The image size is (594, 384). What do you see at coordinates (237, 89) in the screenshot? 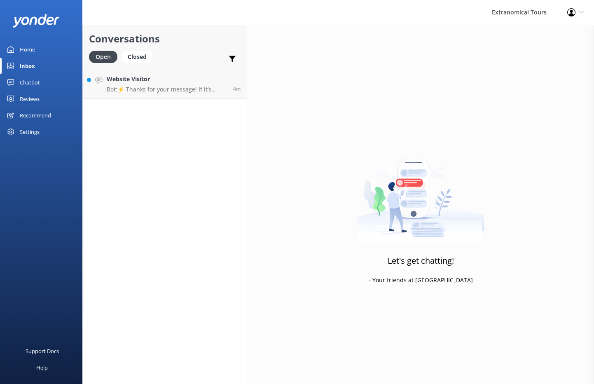
I see `span: Sep 24 2025 10:40am (UTC -07:00) America/Tijuana` at bounding box center [237, 89].